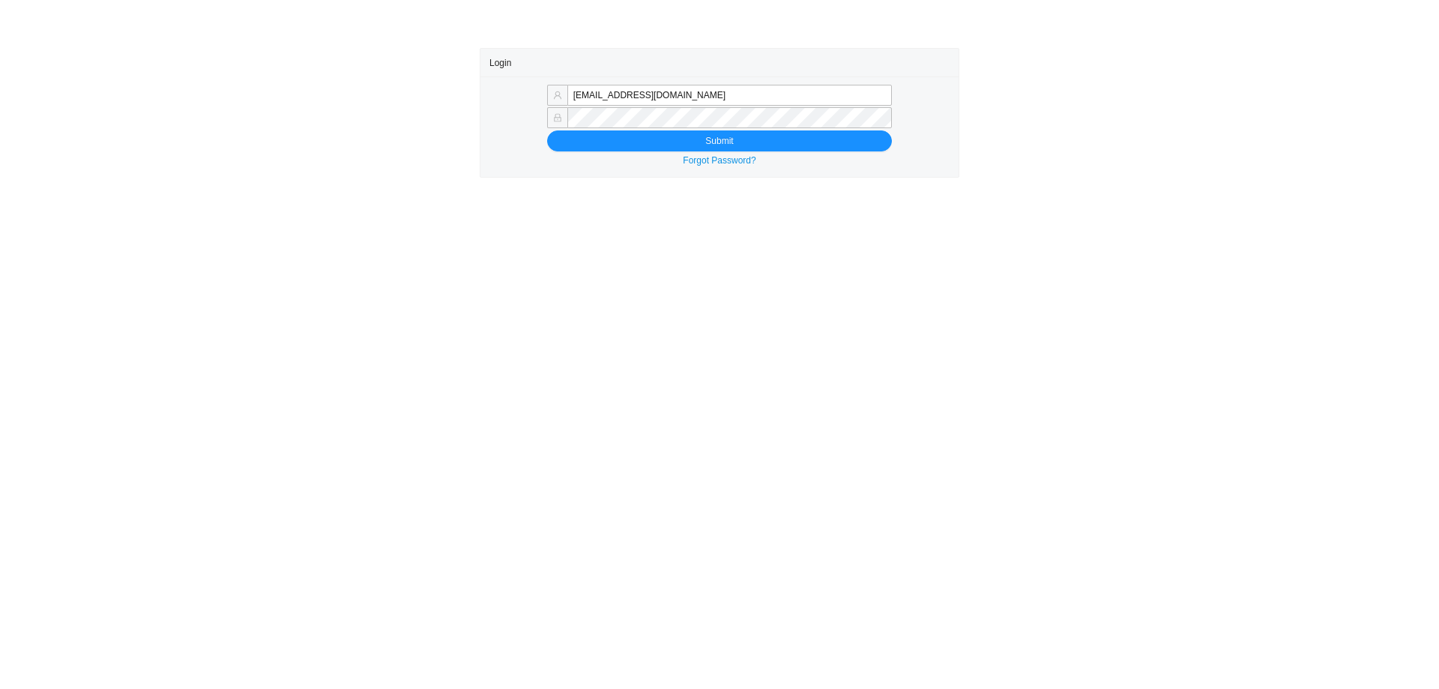  What do you see at coordinates (558, 95) in the screenshot?
I see `span: user` at bounding box center [558, 95].